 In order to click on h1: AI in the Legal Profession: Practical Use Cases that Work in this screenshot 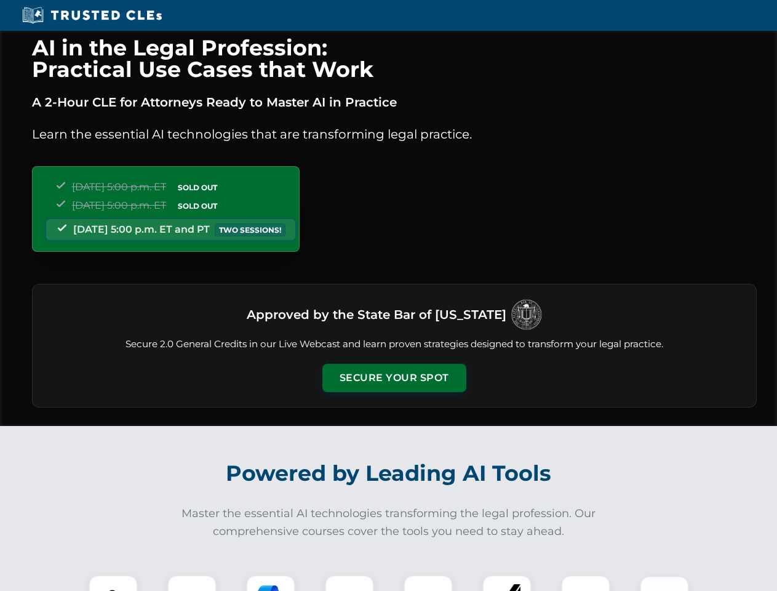, I will do `click(395, 58)`.